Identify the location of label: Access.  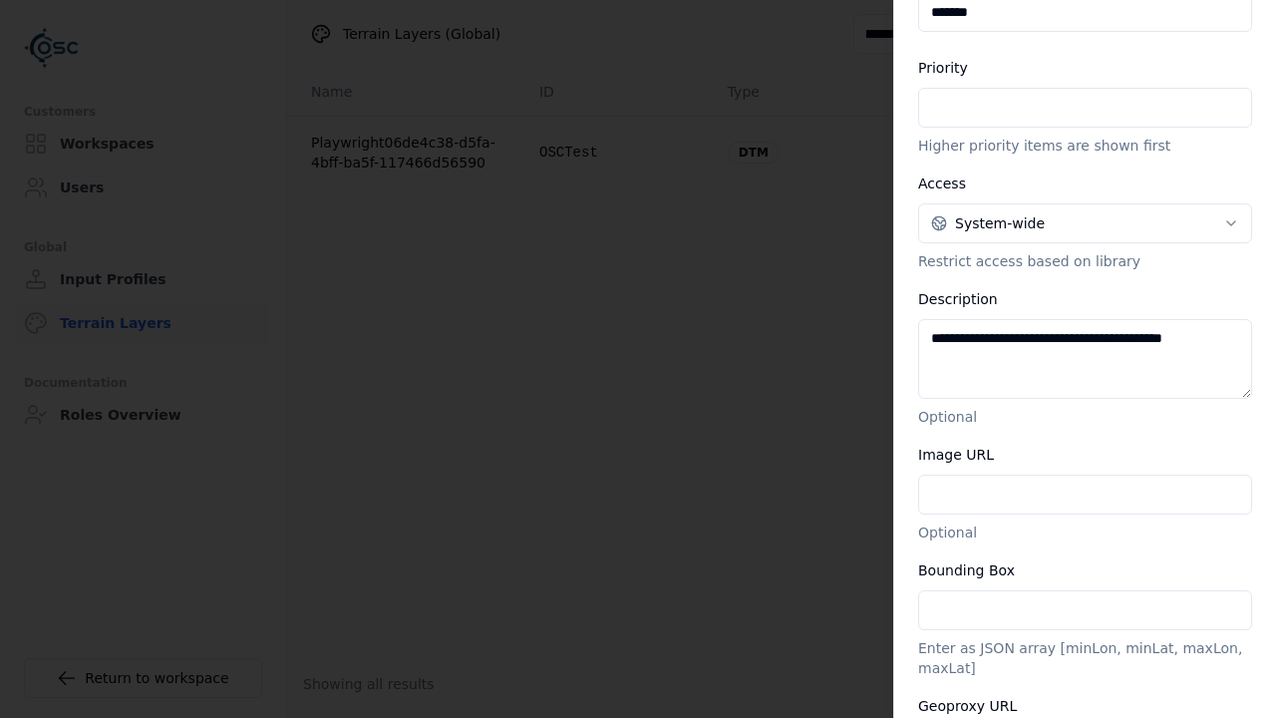
(942, 183).